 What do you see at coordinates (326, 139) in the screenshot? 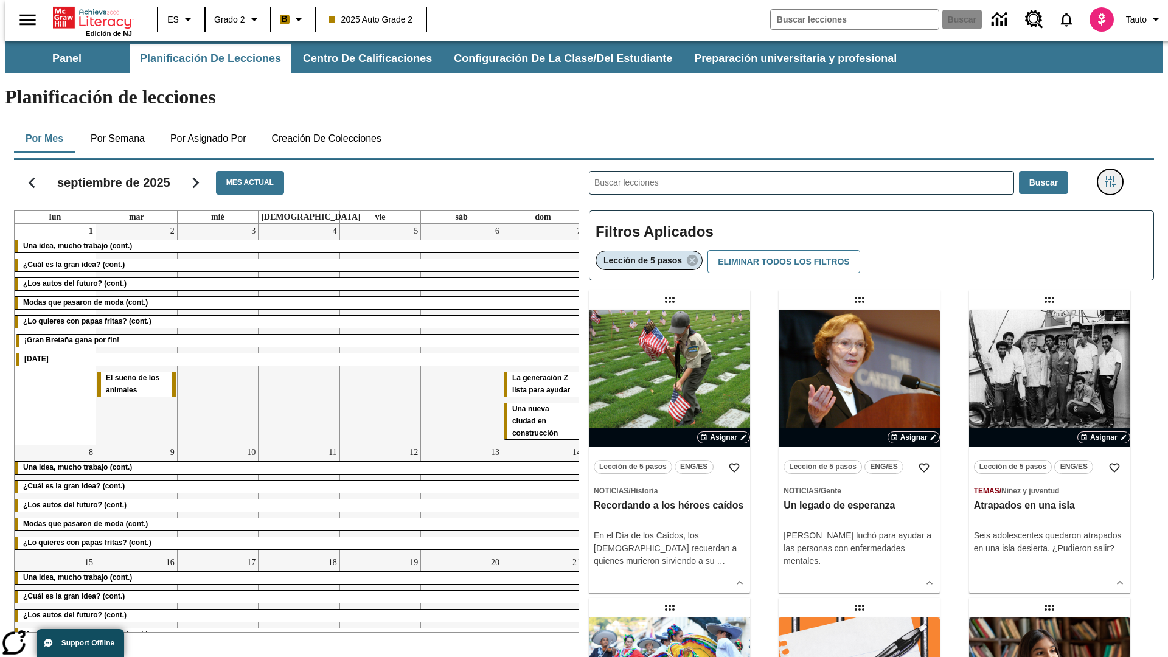
I see `button: Creación de colecciones` at bounding box center [326, 139].